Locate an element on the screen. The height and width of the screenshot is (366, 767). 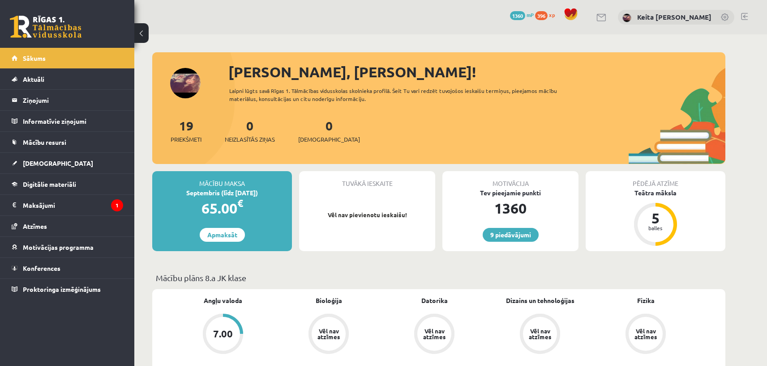
a: Datorika is located at coordinates (434, 301).